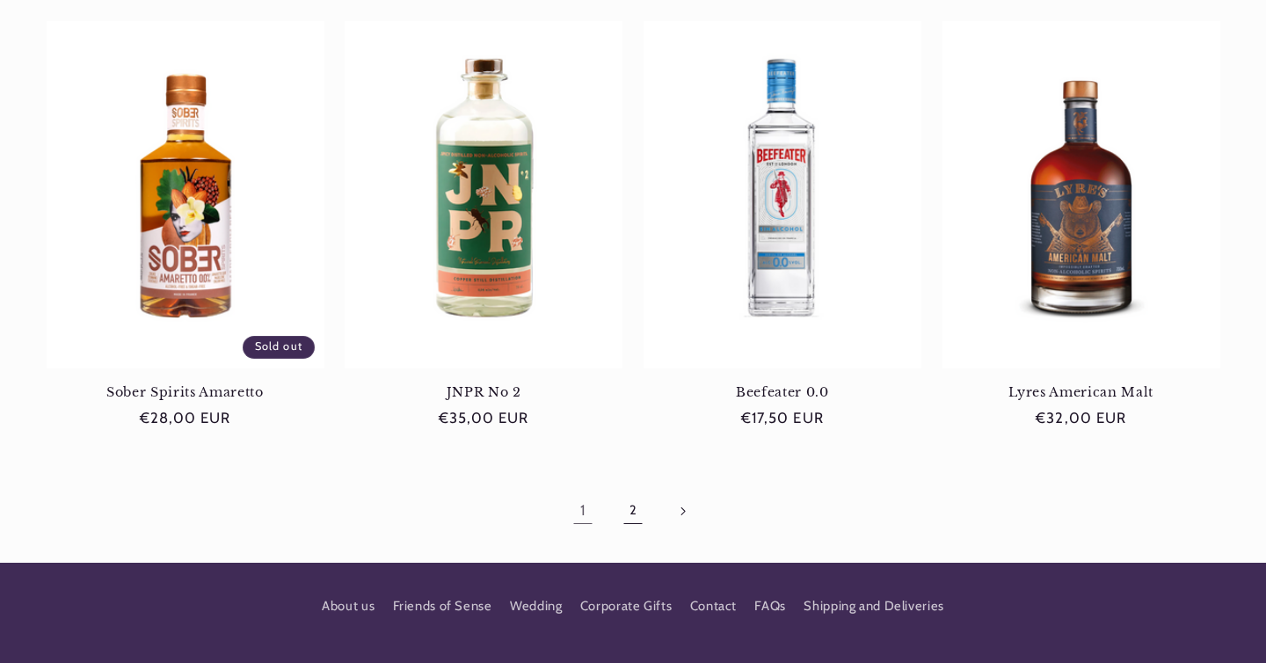 The width and height of the screenshot is (1266, 663). Describe the element at coordinates (633, 511) in the screenshot. I see `nav: Pagination` at that location.